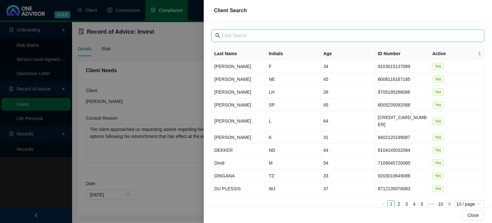 The image size is (492, 223). What do you see at coordinates (239, 176) in the screenshot?
I see `td: DINGANA` at bounding box center [239, 176].